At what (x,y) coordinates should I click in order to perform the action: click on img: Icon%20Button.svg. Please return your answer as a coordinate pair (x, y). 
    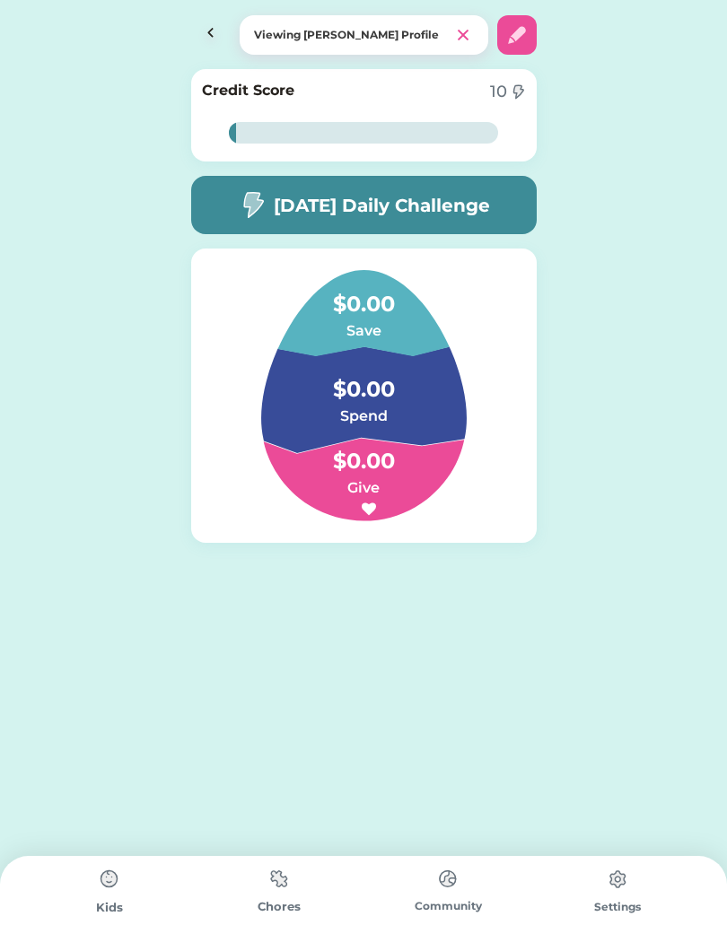
    Looking at the image, I should click on (211, 35).